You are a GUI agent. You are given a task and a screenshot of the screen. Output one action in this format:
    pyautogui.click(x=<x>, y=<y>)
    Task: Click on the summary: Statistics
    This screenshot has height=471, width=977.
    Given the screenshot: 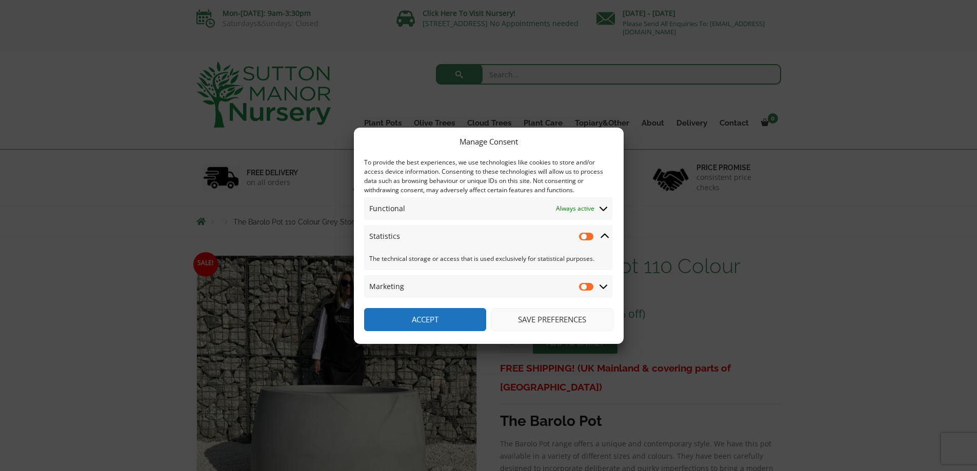 What is the action you would take?
    pyautogui.click(x=488, y=236)
    